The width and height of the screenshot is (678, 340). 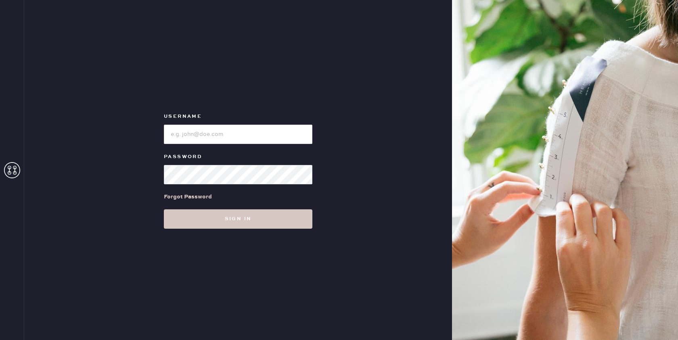 What do you see at coordinates (238, 219) in the screenshot?
I see `button: Sign in` at bounding box center [238, 219].